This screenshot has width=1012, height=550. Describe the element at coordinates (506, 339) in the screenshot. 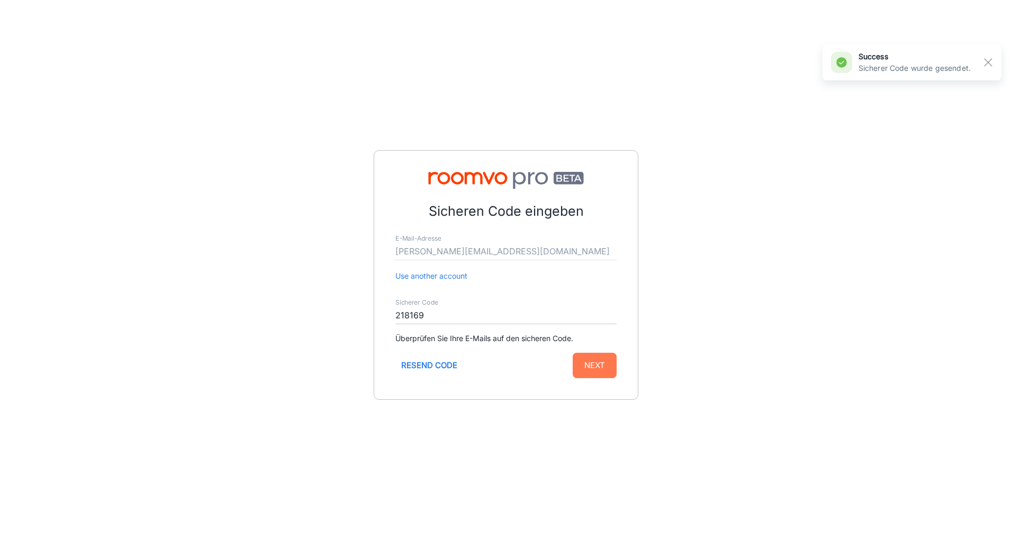

I see `p: Überprüfen Sie Ihre E-Mails auf den sicheren Code.` at that location.